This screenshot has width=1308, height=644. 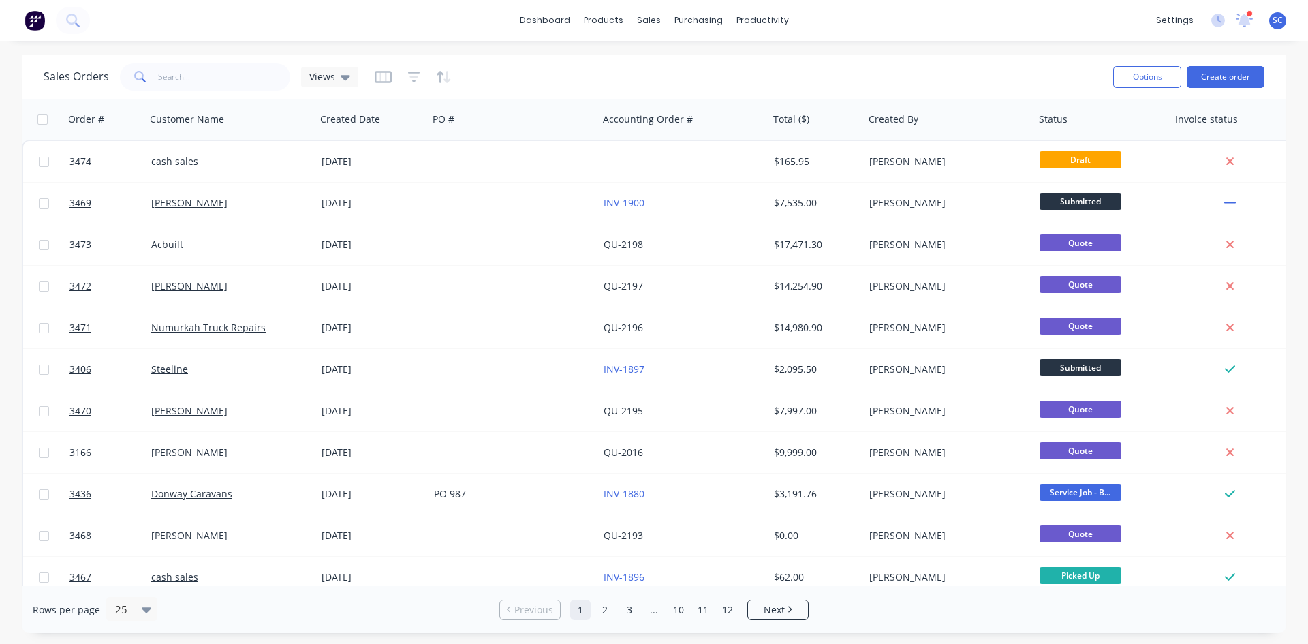 I want to click on div: purchasing, so click(x=699, y=20).